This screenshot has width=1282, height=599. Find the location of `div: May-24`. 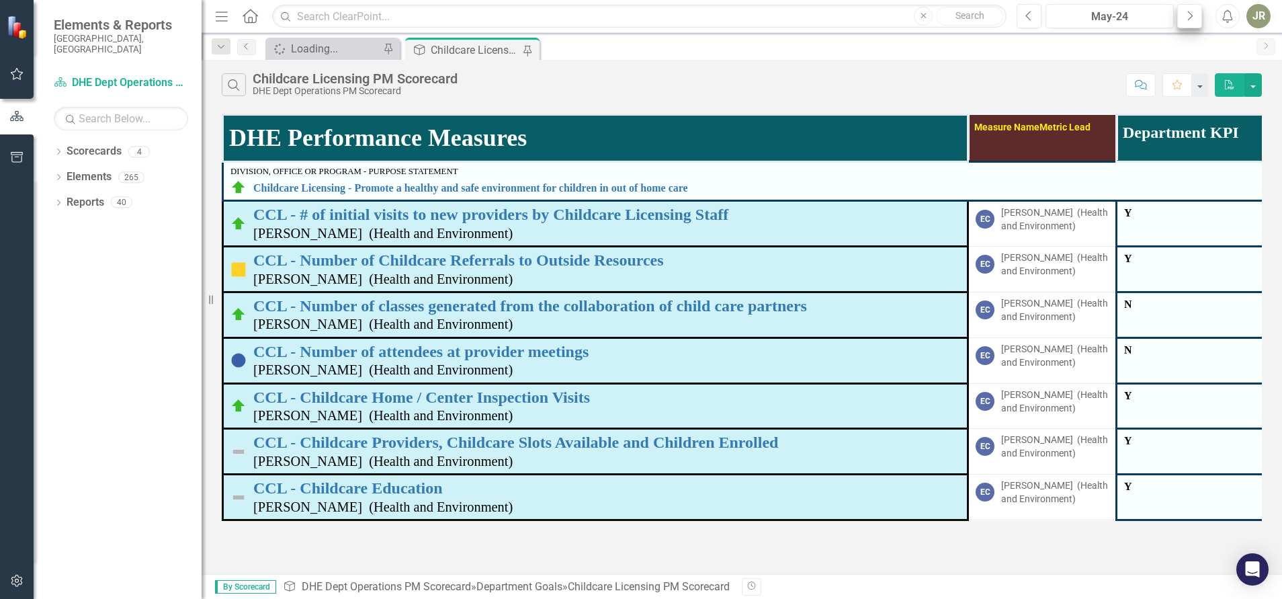

div: May-24 is located at coordinates (1109, 17).